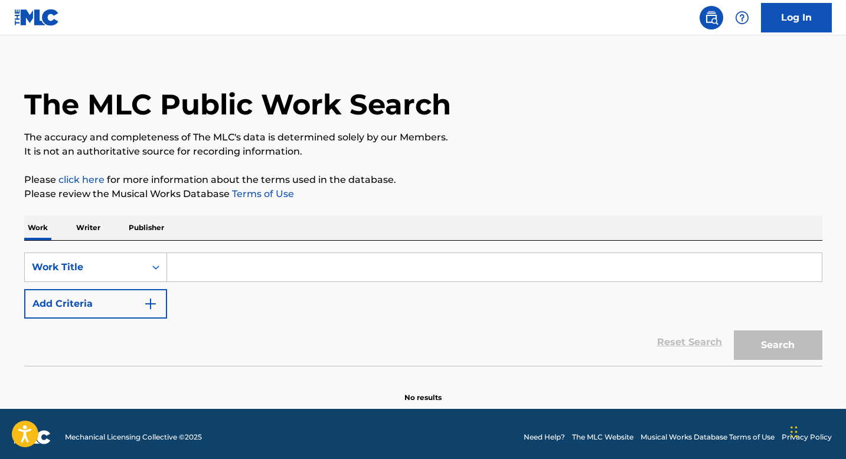  Describe the element at coordinates (711, 18) in the screenshot. I see `a: Public Search` at that location.